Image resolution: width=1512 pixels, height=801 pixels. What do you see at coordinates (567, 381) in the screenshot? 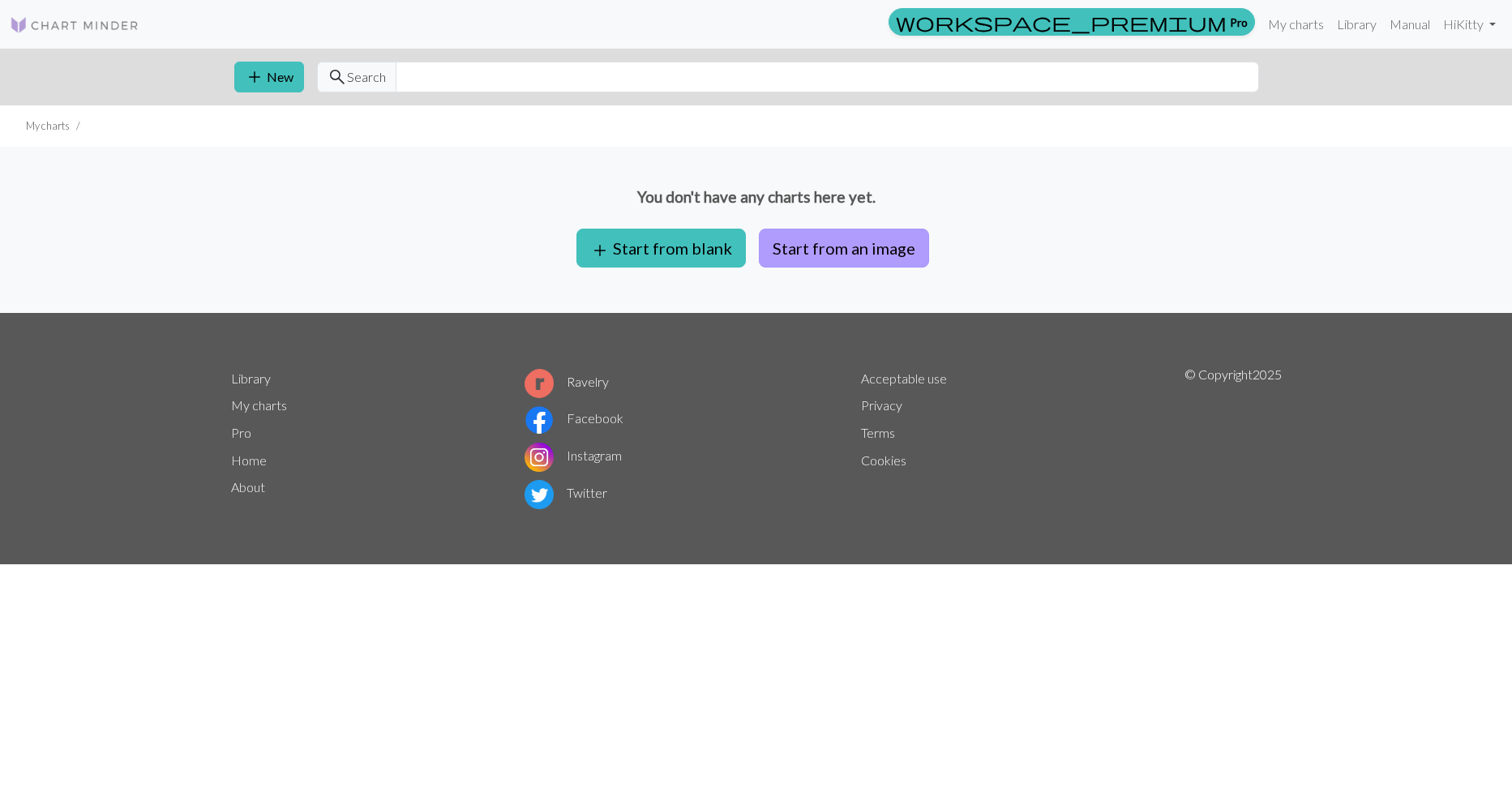
I see `a: Ravelry` at bounding box center [567, 381].